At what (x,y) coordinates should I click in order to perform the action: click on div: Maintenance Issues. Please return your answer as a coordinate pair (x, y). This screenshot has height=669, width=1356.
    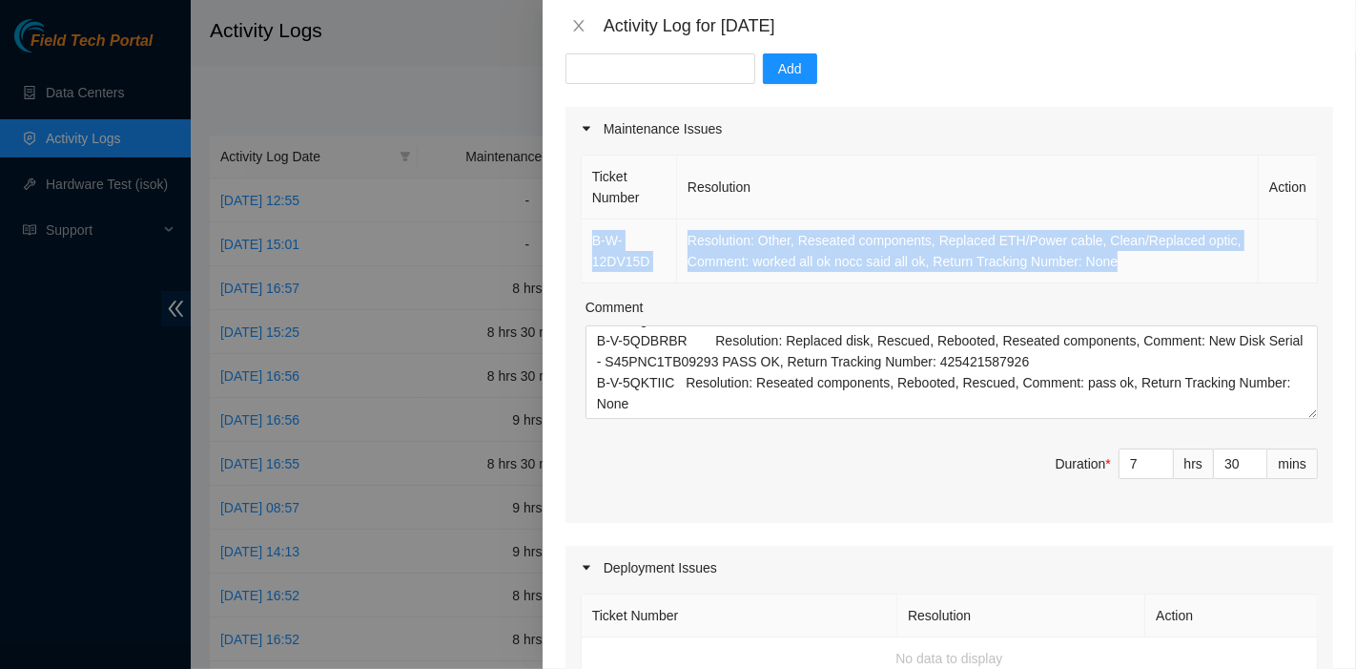
    Looking at the image, I should click on (949, 129).